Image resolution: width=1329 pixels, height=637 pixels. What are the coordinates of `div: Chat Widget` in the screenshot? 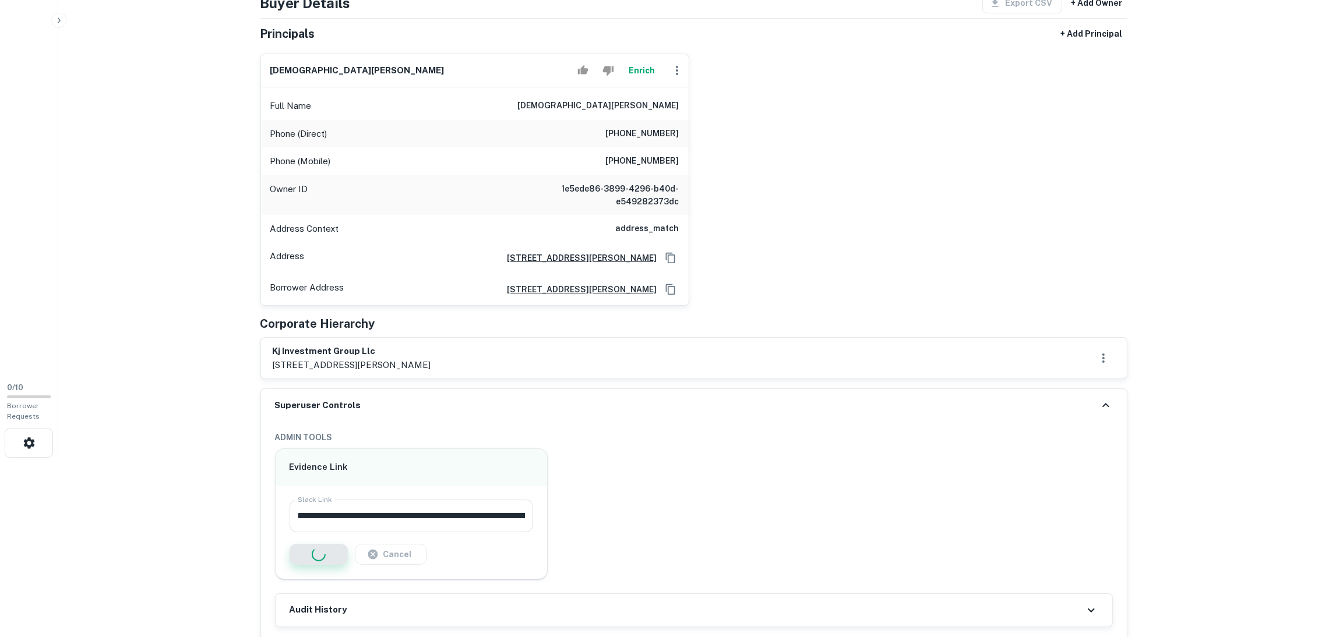 It's located at (1300, 572).